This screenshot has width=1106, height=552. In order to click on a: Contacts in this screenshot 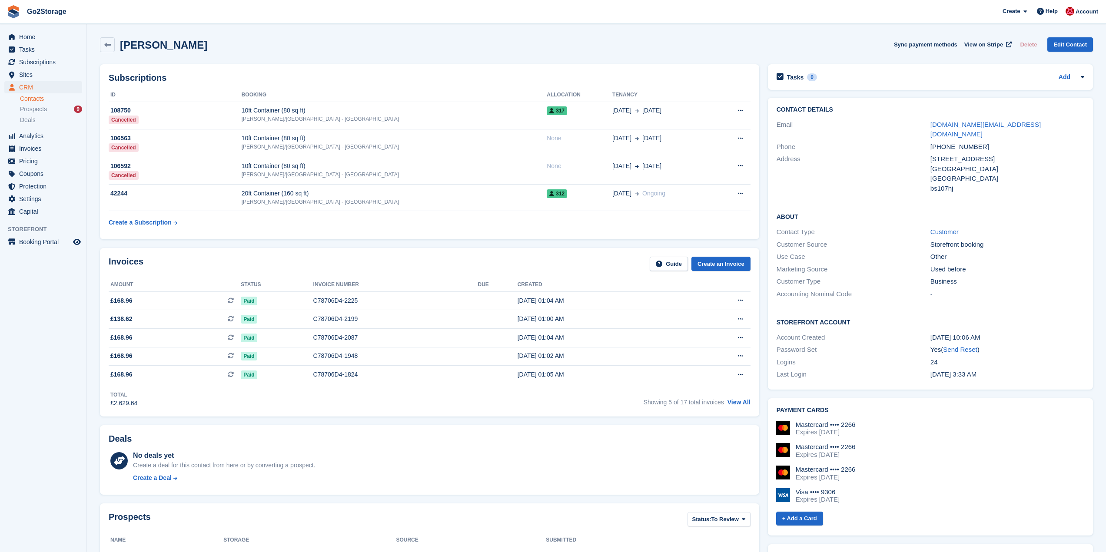, I will do `click(51, 99)`.